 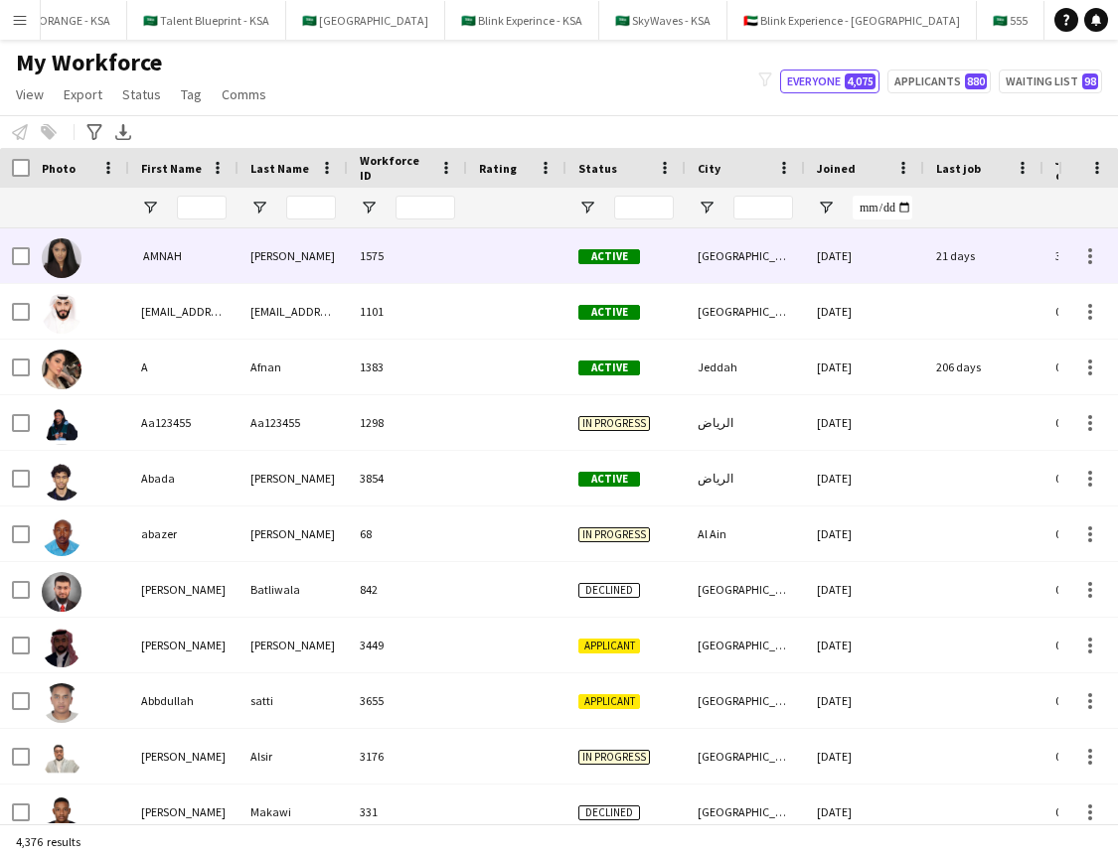 What do you see at coordinates (407, 255) in the screenshot?
I see `div: 1575` at bounding box center [407, 255].